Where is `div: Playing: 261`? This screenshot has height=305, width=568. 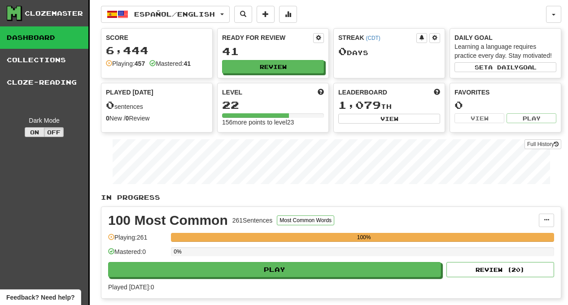
div: Playing: 261 is located at coordinates (137, 240).